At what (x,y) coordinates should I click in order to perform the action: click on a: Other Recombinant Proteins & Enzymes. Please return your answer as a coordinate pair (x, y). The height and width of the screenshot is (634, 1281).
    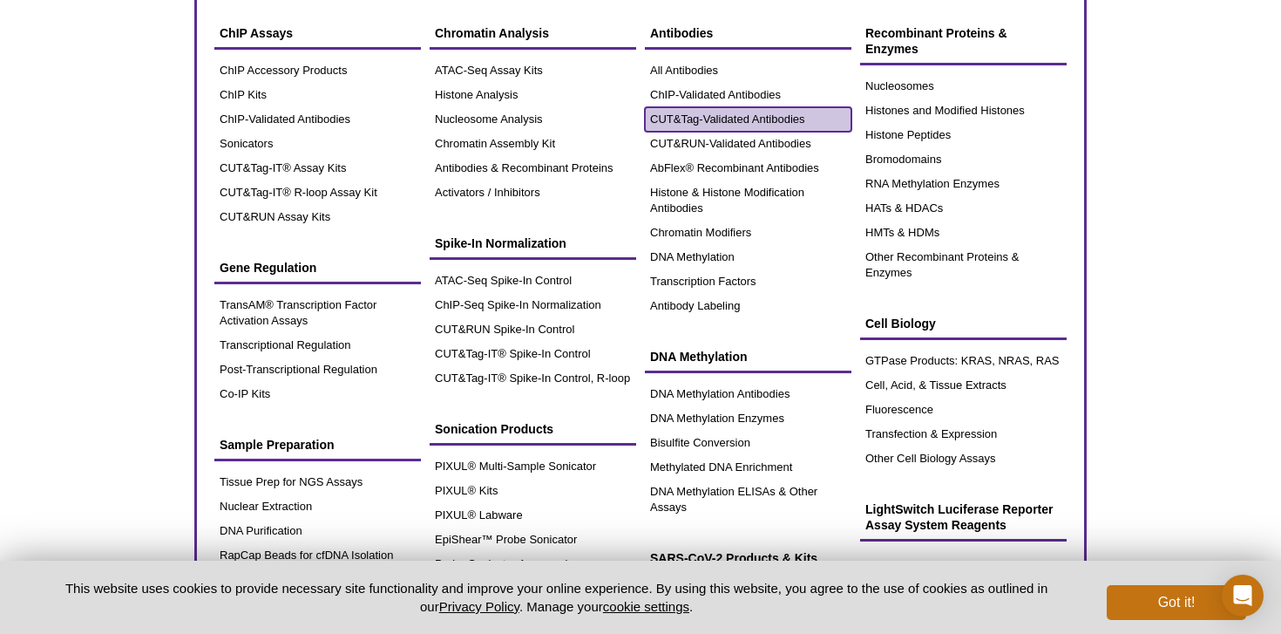
    Looking at the image, I should click on (963, 265).